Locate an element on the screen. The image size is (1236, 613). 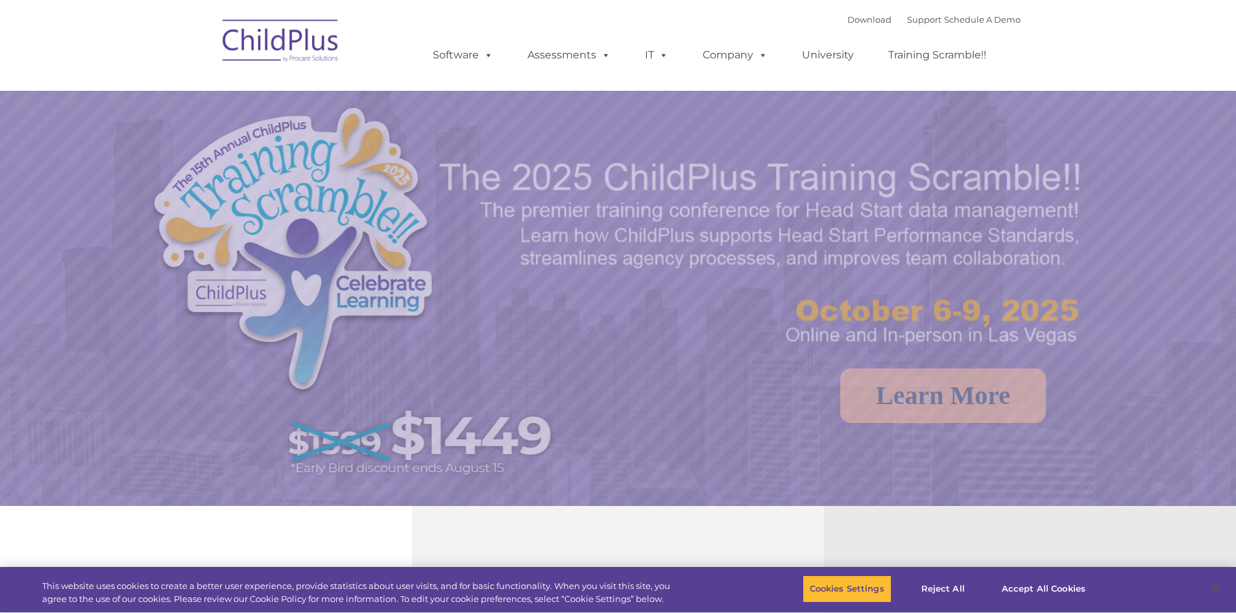
div: This website uses cookies to create a better user experience, provide statistics about user visit... is located at coordinates (361, 593).